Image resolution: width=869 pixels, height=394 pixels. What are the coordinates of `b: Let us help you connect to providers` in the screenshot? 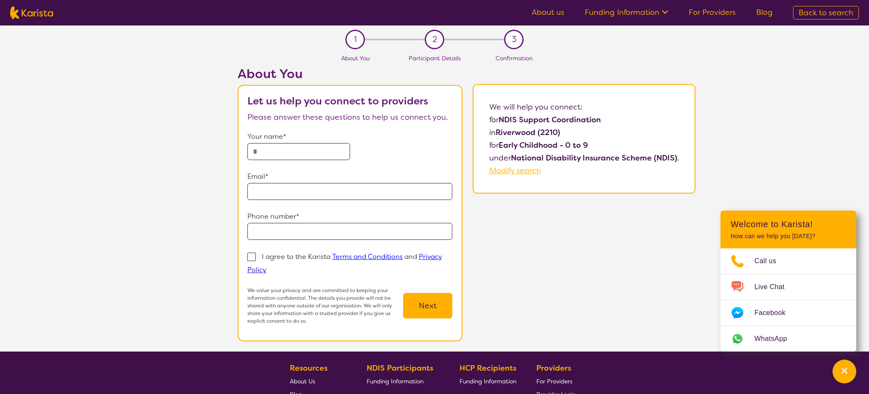 It's located at (338, 101).